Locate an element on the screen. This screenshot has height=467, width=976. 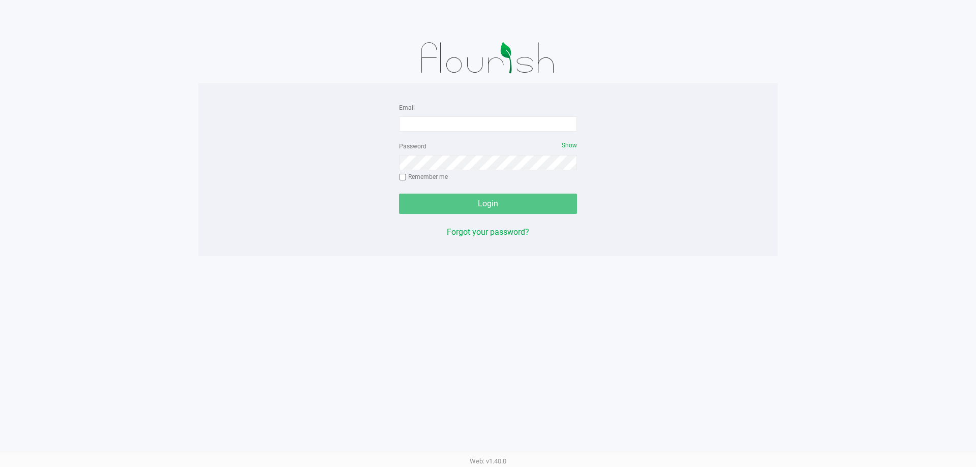
label: Remember me is located at coordinates (424, 177).